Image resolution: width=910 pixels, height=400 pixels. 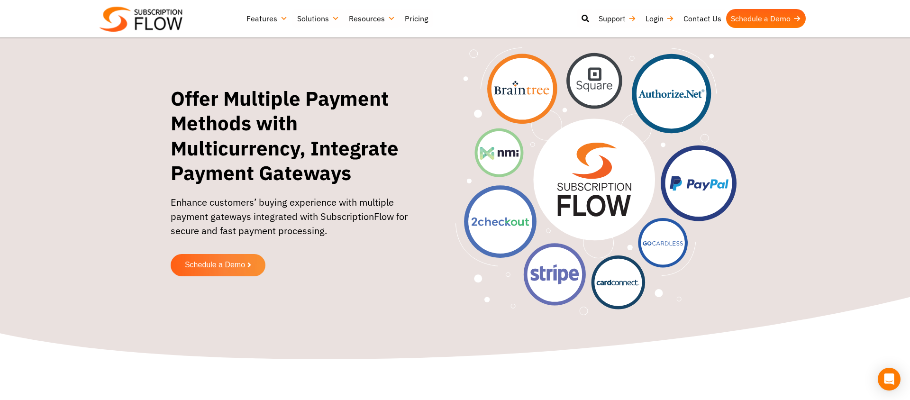 I want to click on a: Features, so click(x=267, y=18).